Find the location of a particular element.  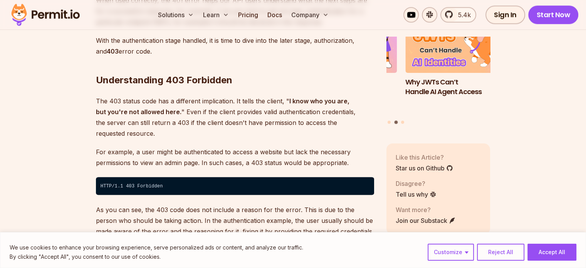

p: We use cookies to enhance your browsing experience, serve personalized ads or content, and analyz... is located at coordinates (156, 247).